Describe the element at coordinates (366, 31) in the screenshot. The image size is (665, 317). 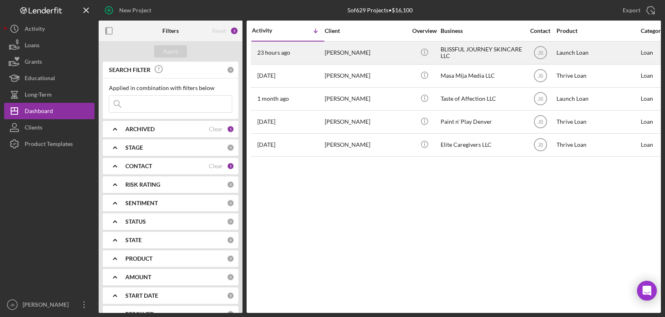
I see `div: Client` at that location.